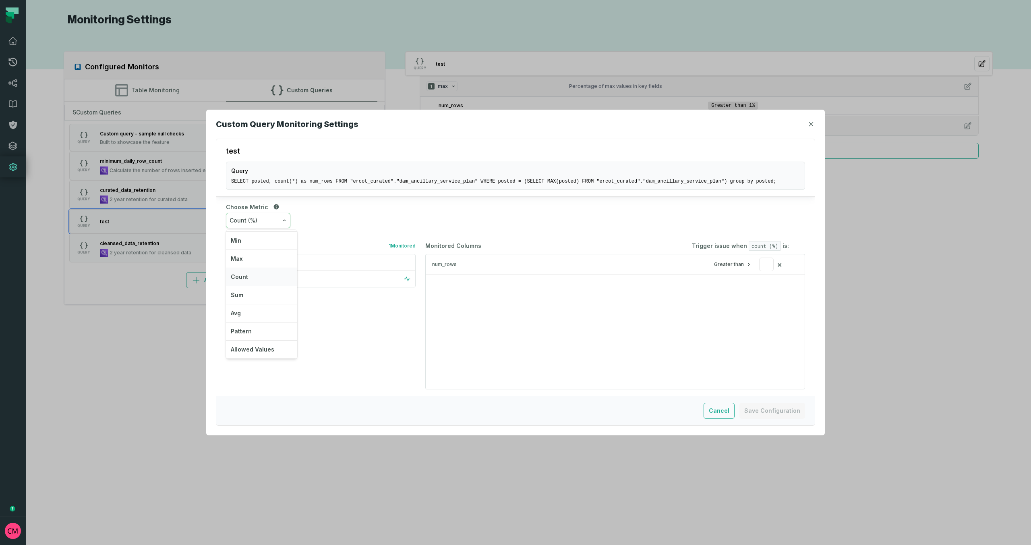  What do you see at coordinates (258, 220) in the screenshot?
I see `button: Count (%)` at bounding box center [258, 220].